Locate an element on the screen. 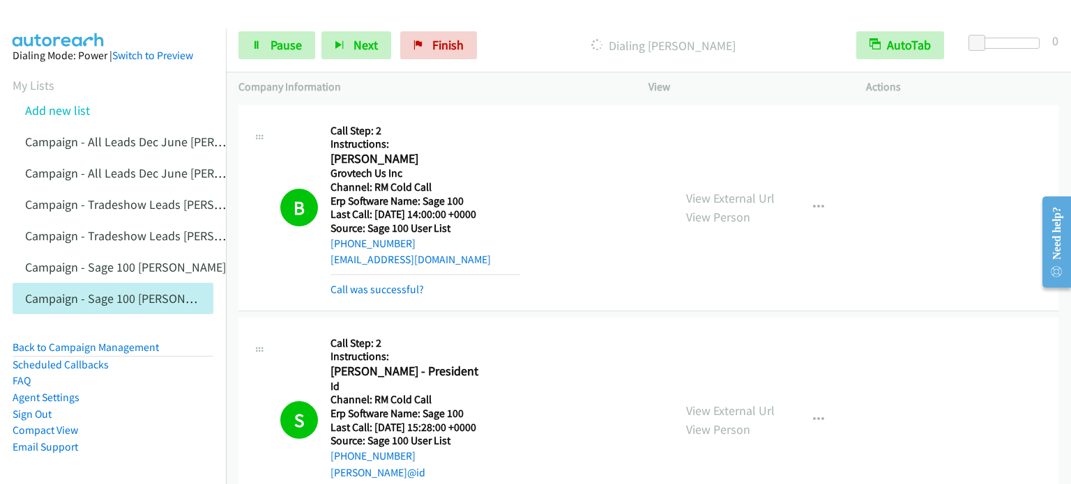  a: My Lists is located at coordinates (33, 85).